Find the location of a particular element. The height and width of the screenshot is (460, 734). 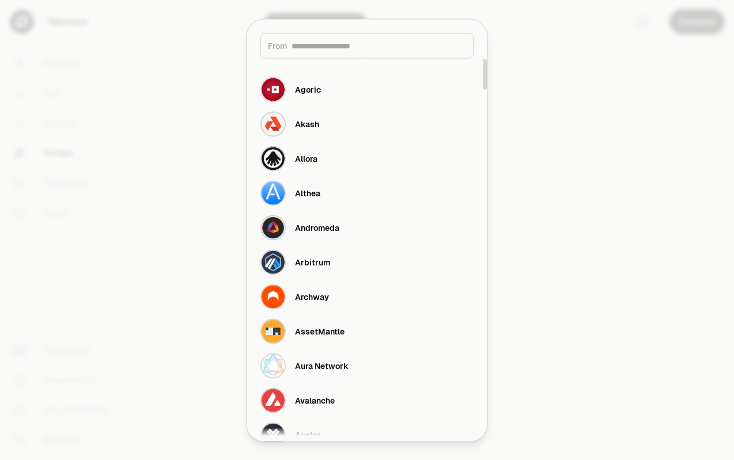

img: Althea Logo is located at coordinates (273, 193).